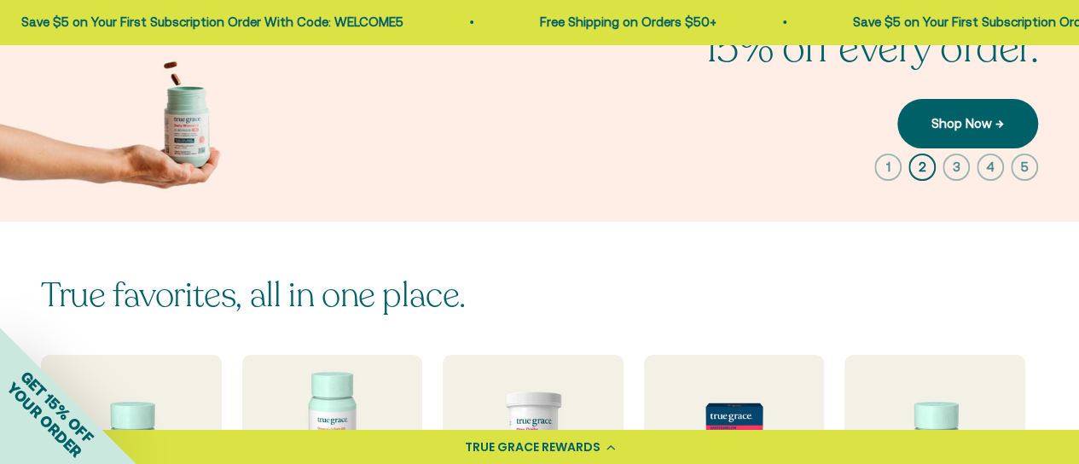 This screenshot has height=464, width=1079. I want to click on span: GET 15% OFF, so click(56, 406).